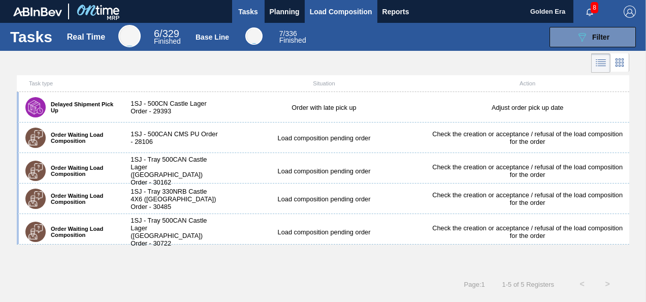  What do you see at coordinates (171, 107) in the screenshot?
I see `div: 1SJ - 500CN Castle Lager Order - 29393` at bounding box center [171, 107].